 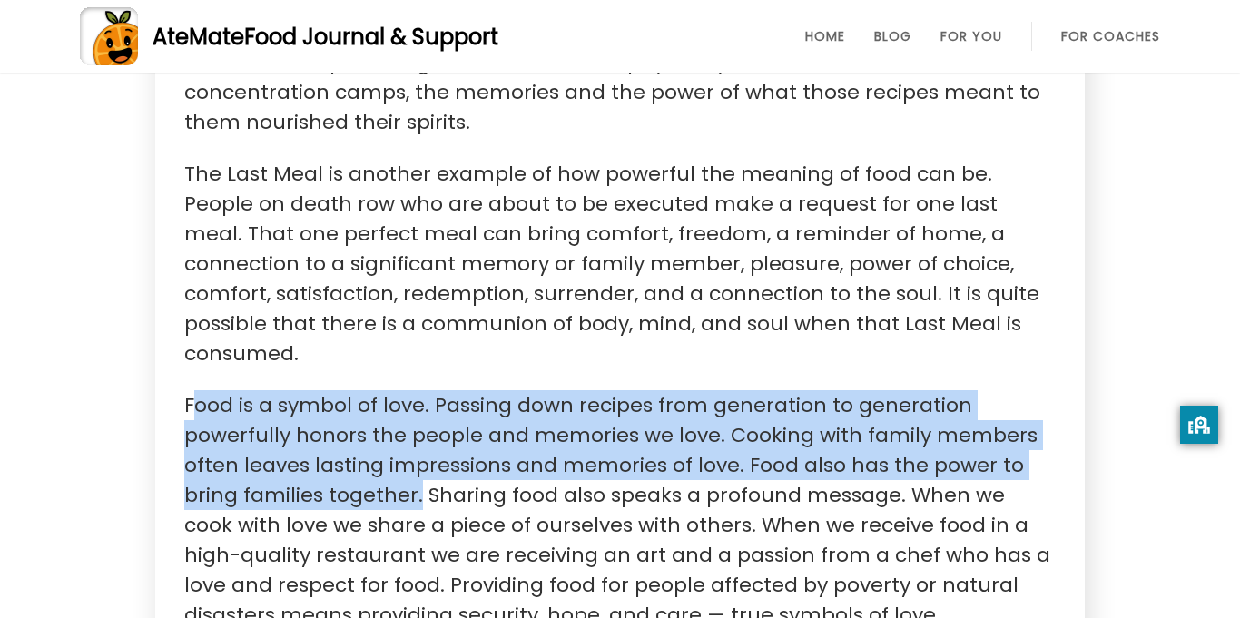 What do you see at coordinates (892, 36) in the screenshot?
I see `a: Blog` at bounding box center [892, 36].